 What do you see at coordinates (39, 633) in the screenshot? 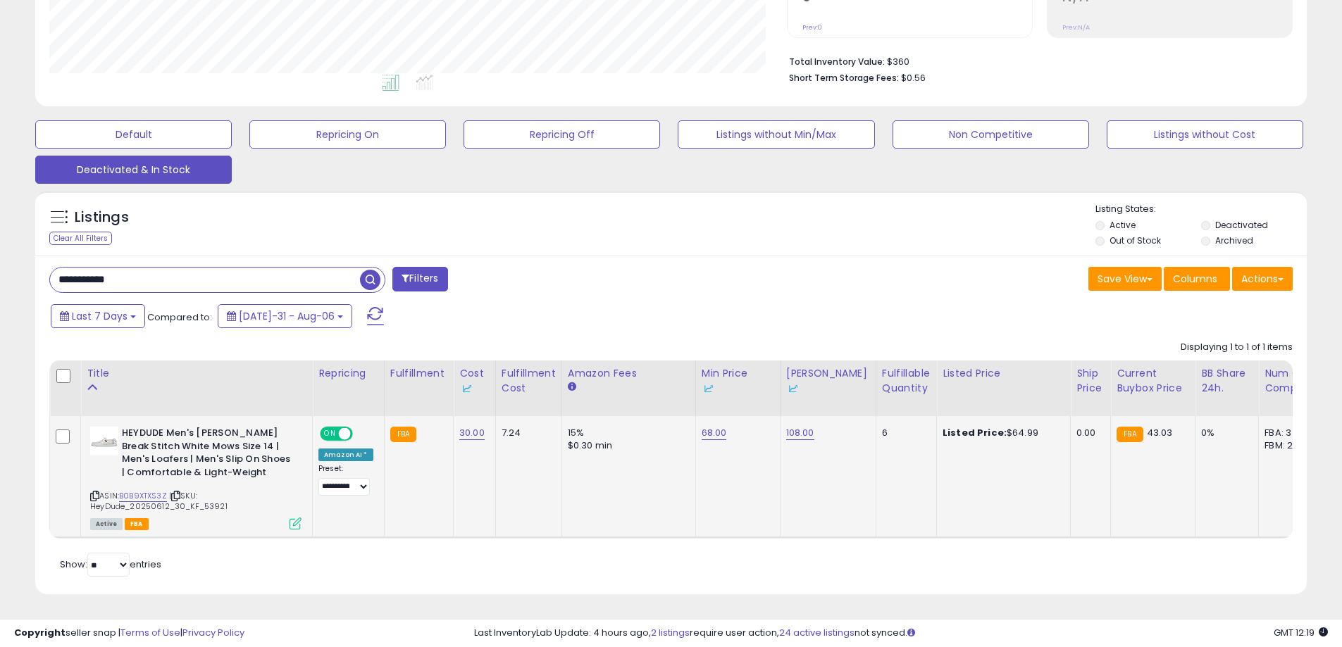
I see `strong: Copyright` at bounding box center [39, 633].